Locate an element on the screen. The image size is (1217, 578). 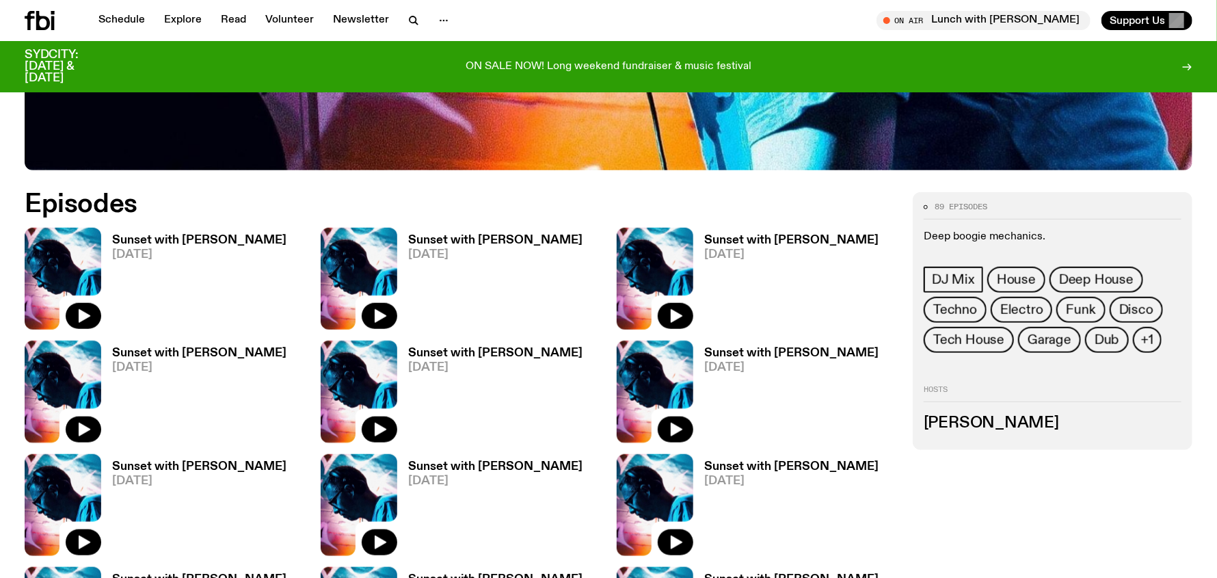
p: Deep boogie mechanics. is located at coordinates (1052, 236).